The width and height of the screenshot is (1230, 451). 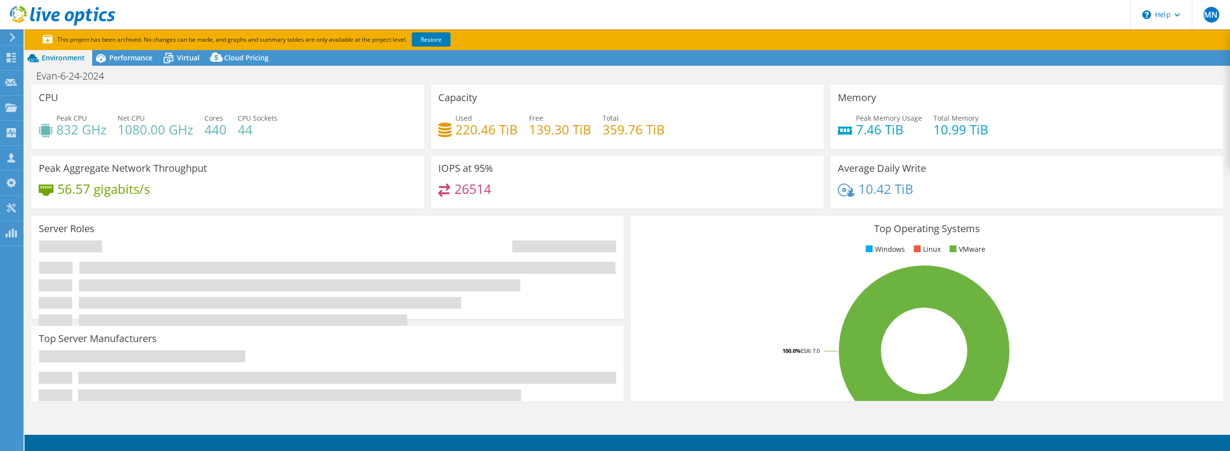 What do you see at coordinates (257, 118) in the screenshot?
I see `span: CPU Sockets` at bounding box center [257, 118].